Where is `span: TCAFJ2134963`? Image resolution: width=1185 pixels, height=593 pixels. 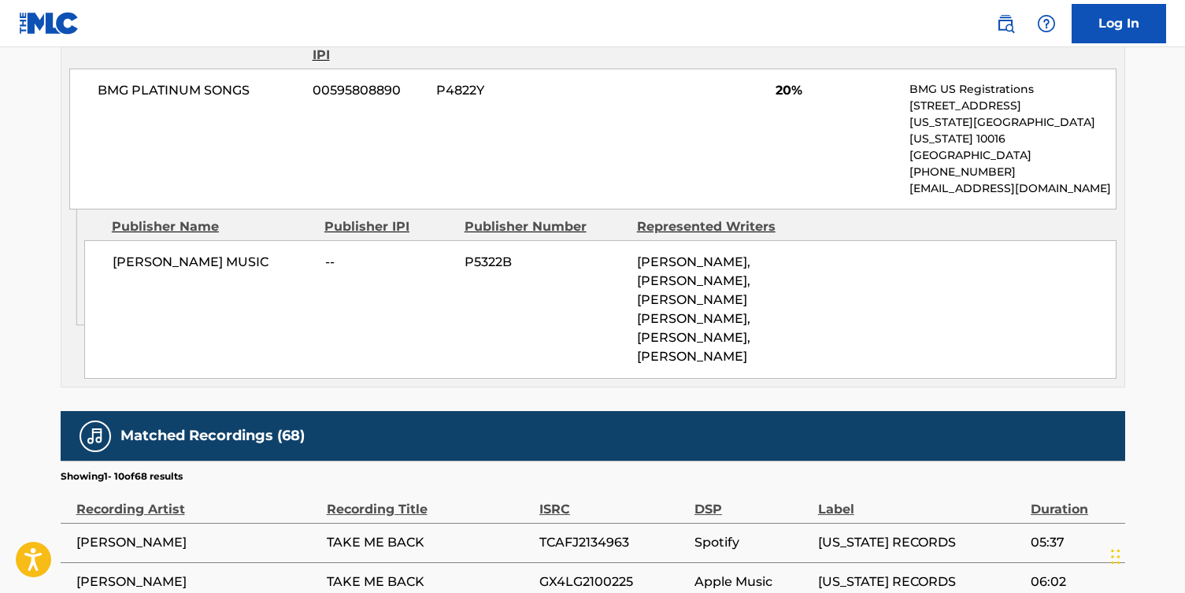
span: TCAFJ2134963 is located at coordinates (613, 543).